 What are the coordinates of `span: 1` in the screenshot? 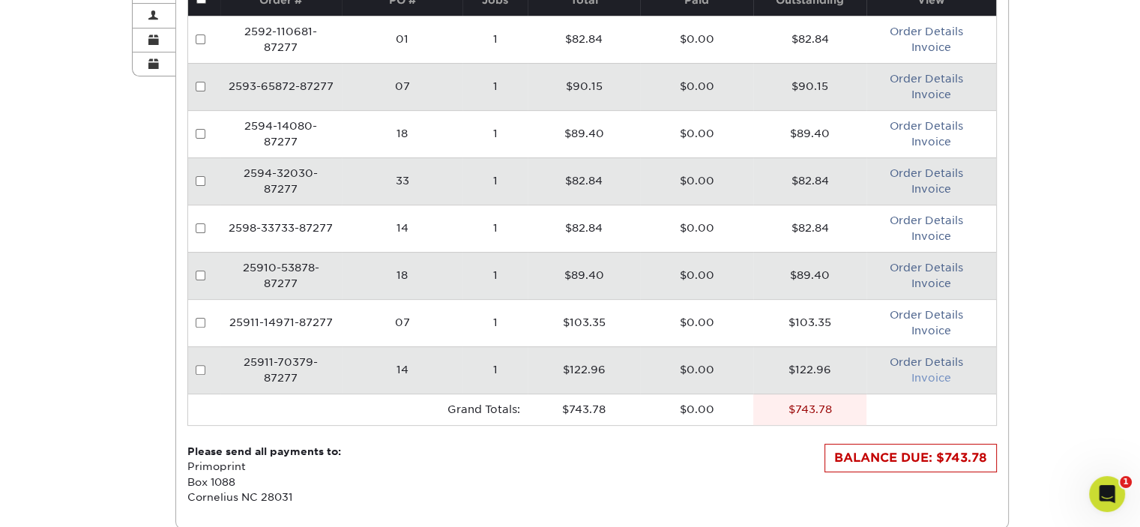 It's located at (1126, 482).